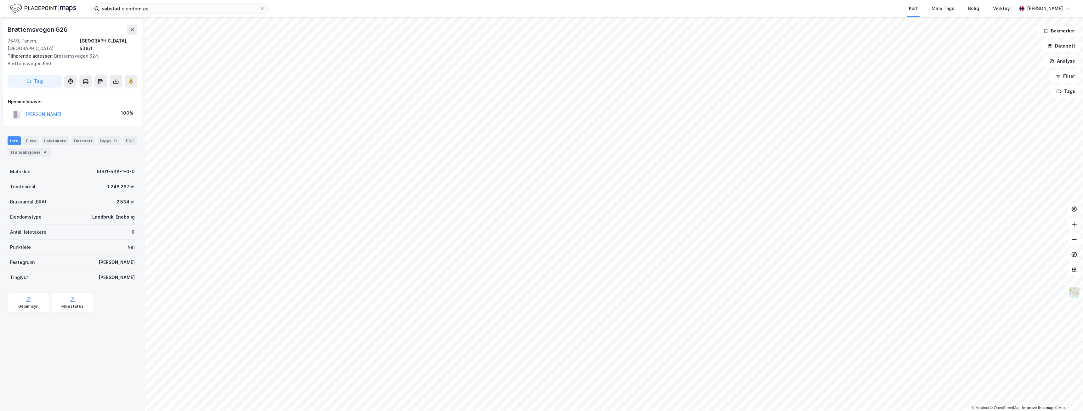 The width and height of the screenshot is (1083, 411). What do you see at coordinates (72, 306) in the screenshot?
I see `div: Miljøstatus` at bounding box center [72, 306].